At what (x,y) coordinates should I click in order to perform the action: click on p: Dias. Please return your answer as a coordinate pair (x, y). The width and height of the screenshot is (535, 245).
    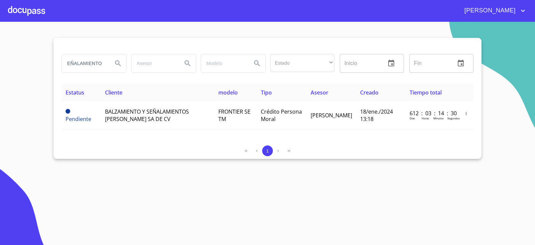
    Looking at the image, I should click on (412, 118).